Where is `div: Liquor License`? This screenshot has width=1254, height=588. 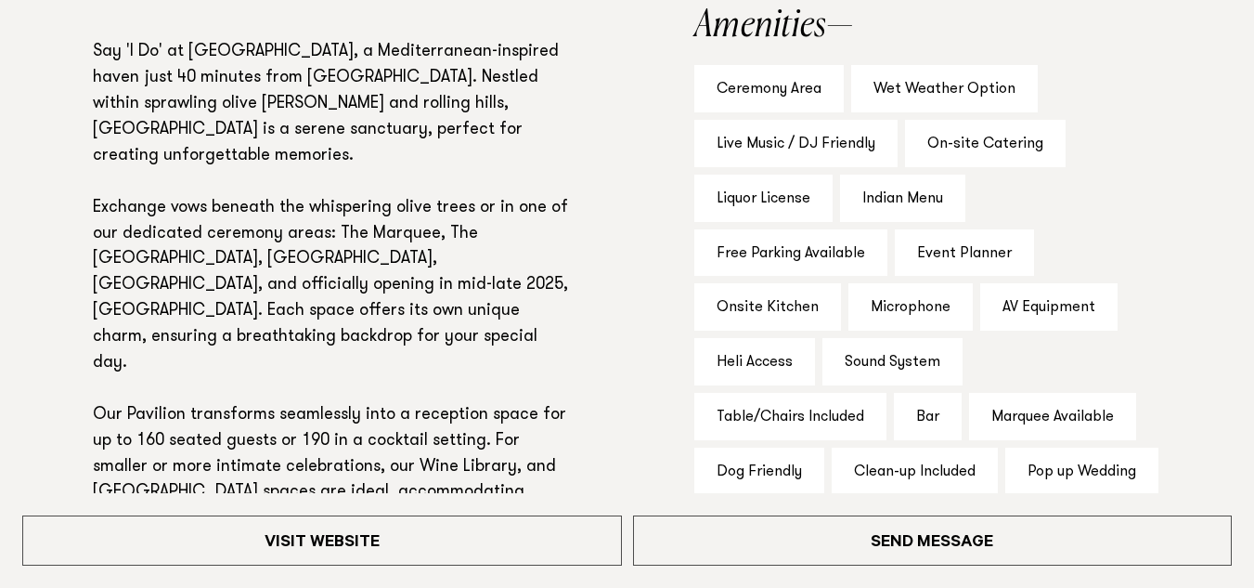 div: Liquor License is located at coordinates (763, 198).